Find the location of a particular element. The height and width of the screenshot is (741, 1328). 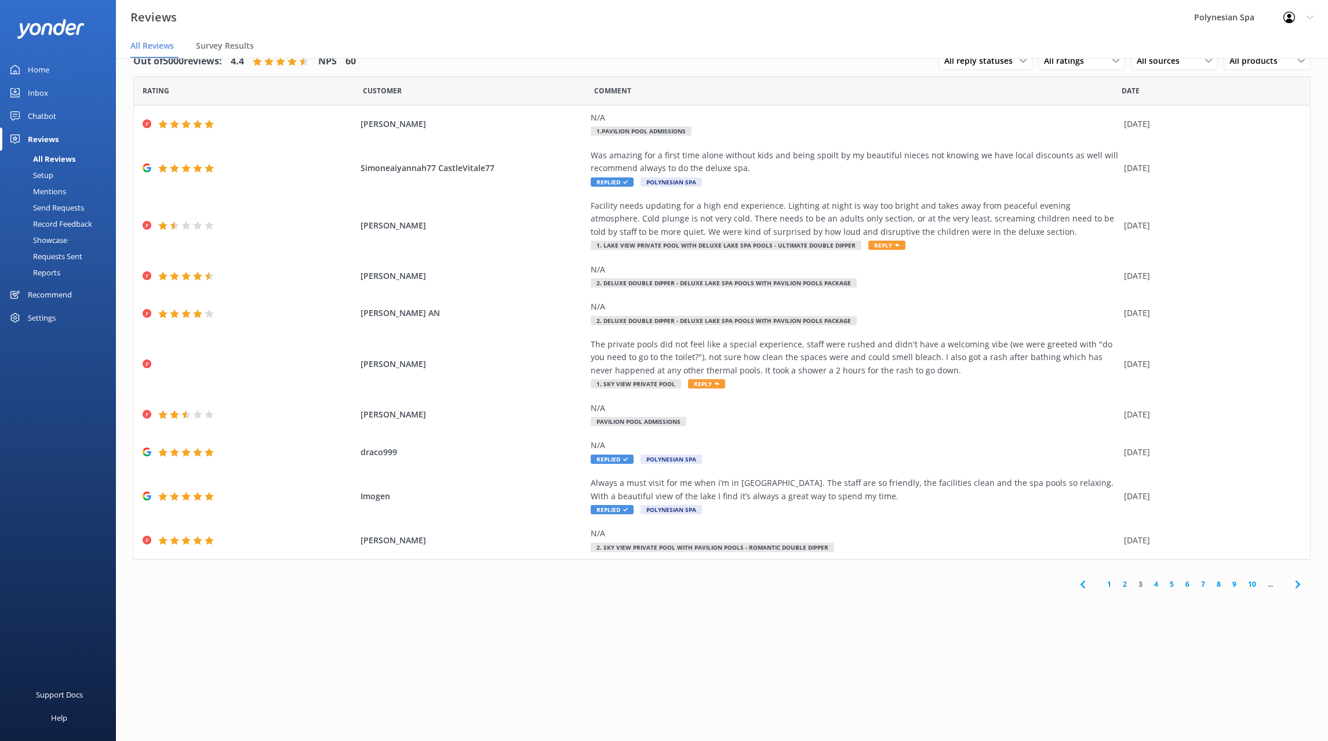

a: 1 is located at coordinates (1109, 584).